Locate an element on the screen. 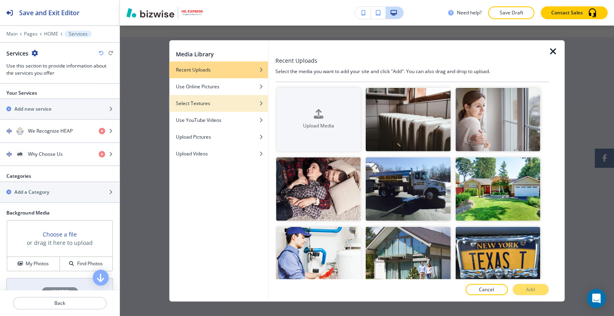 Image resolution: width=614 pixels, height=316 pixels. p: Services is located at coordinates (78, 34).